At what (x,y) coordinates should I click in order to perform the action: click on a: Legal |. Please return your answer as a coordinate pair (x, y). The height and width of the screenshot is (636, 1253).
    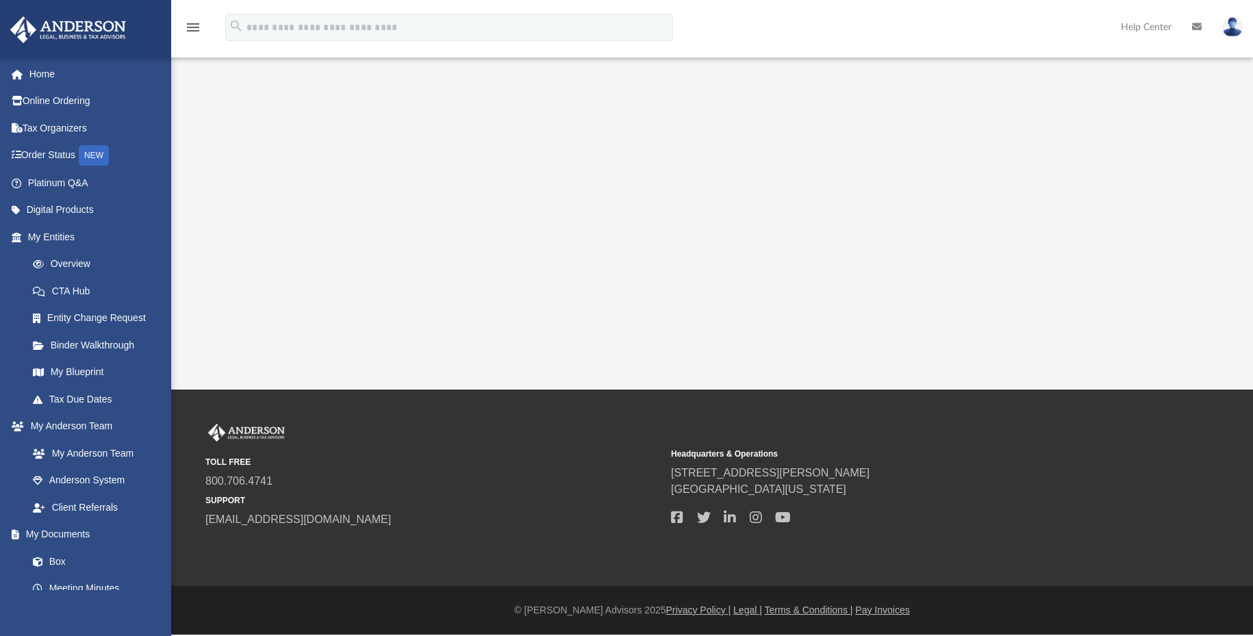
    Looking at the image, I should click on (748, 610).